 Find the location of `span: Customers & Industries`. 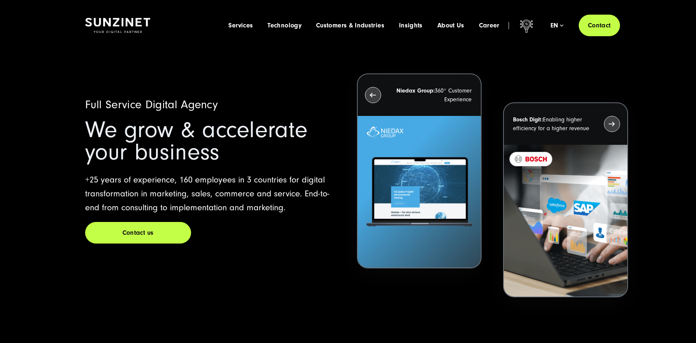

span: Customers & Industries is located at coordinates (350, 26).